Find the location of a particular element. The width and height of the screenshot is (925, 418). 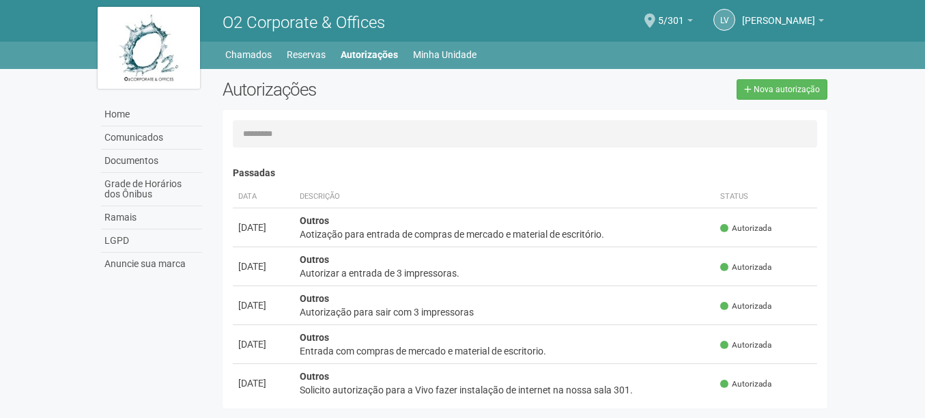

span: Nova autorização is located at coordinates (786, 89).